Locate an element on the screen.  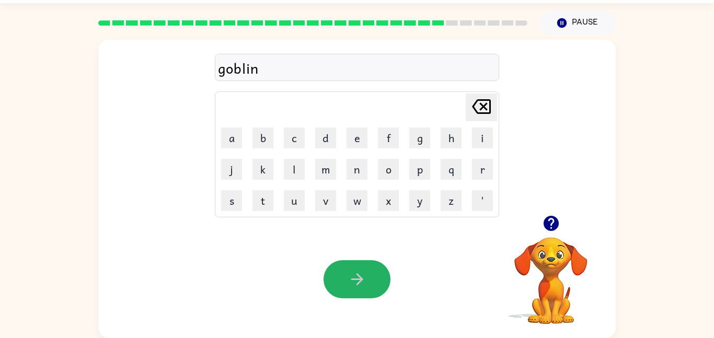
button: n is located at coordinates (357, 169).